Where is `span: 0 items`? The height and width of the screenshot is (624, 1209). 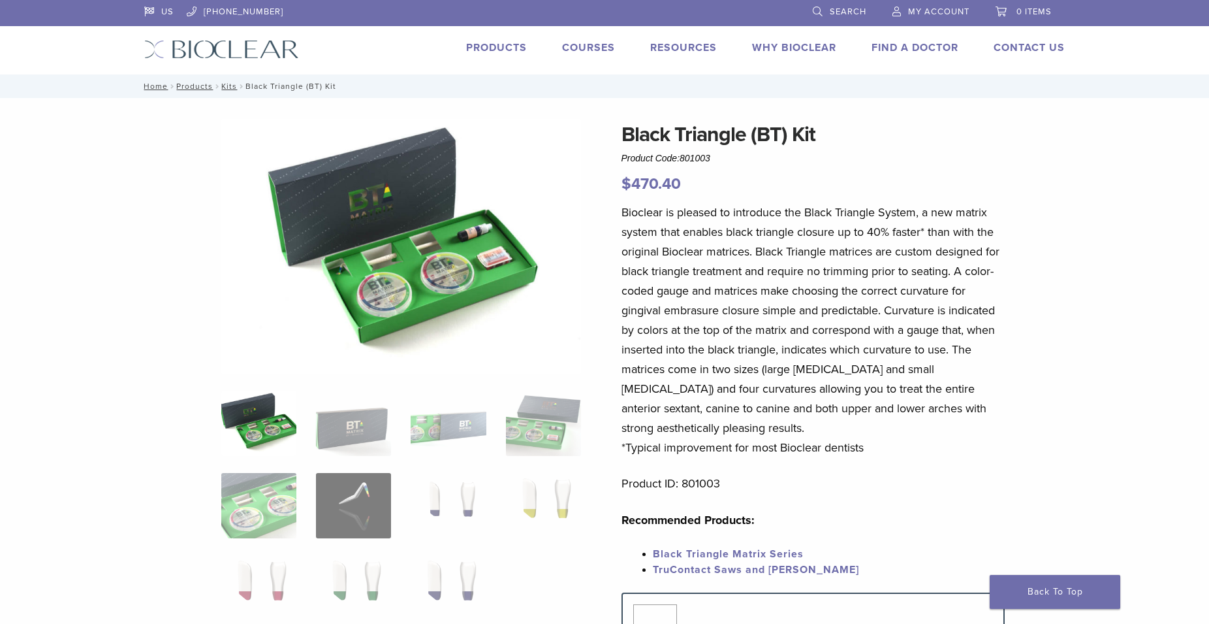 span: 0 items is located at coordinates (1034, 12).